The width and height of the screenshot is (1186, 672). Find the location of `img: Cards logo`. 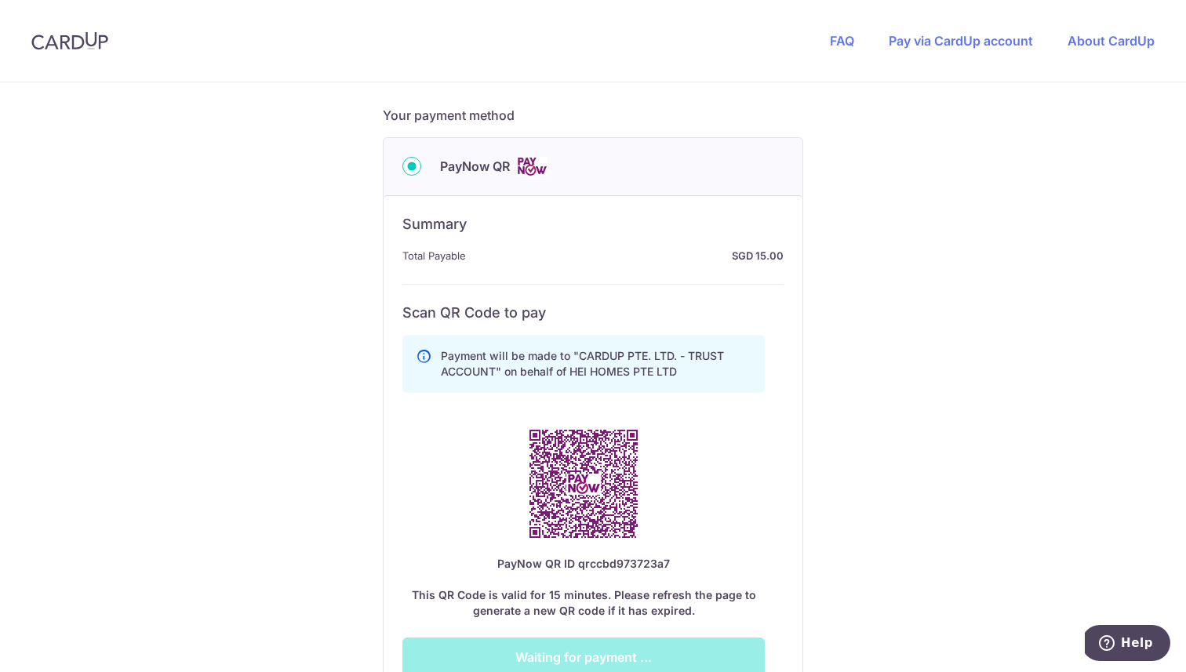

img: Cards logo is located at coordinates (532, 166).